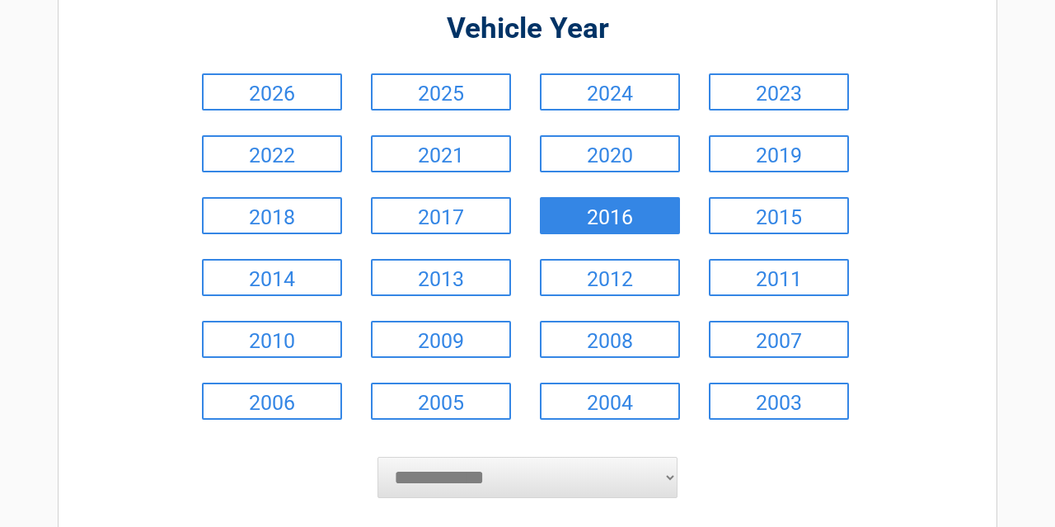 This screenshot has width=1055, height=527. I want to click on a: 2006, so click(272, 401).